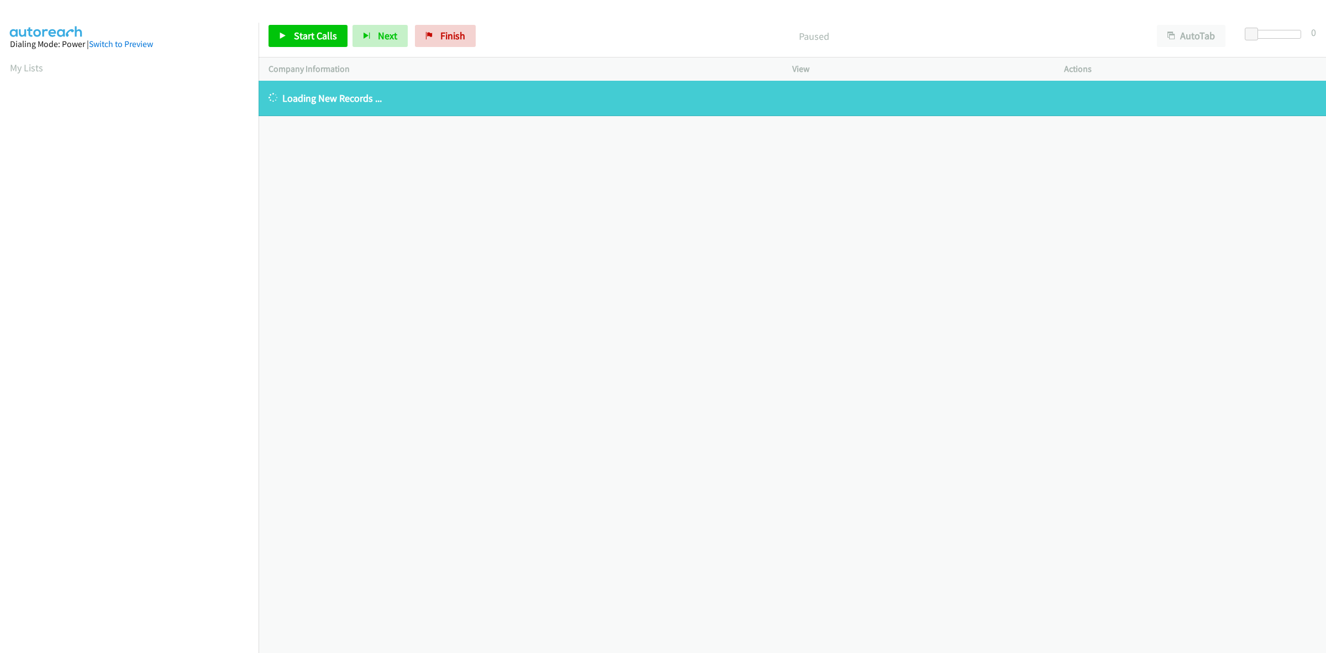 The image size is (1326, 653). I want to click on button: Next, so click(380, 36).